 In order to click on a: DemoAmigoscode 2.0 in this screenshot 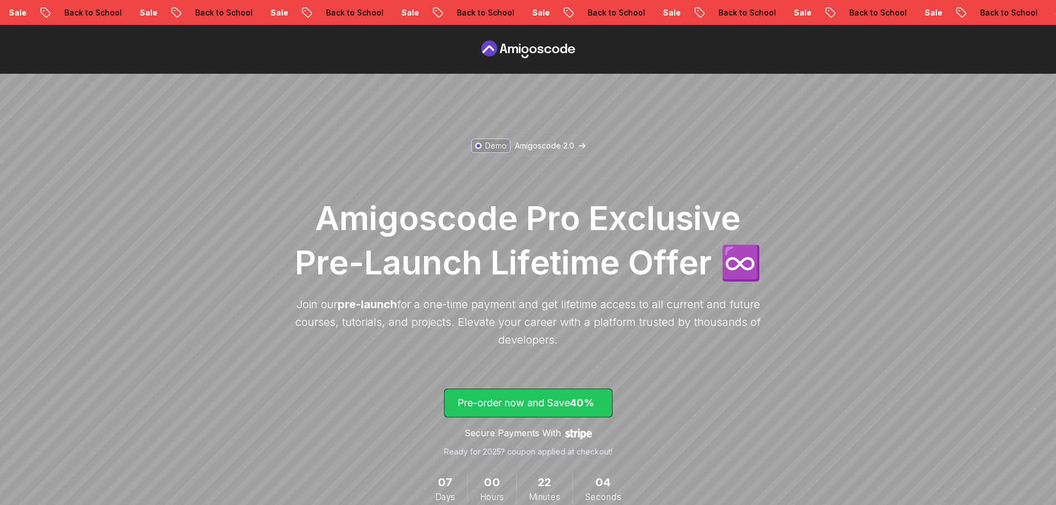, I will do `click(528, 146)`.